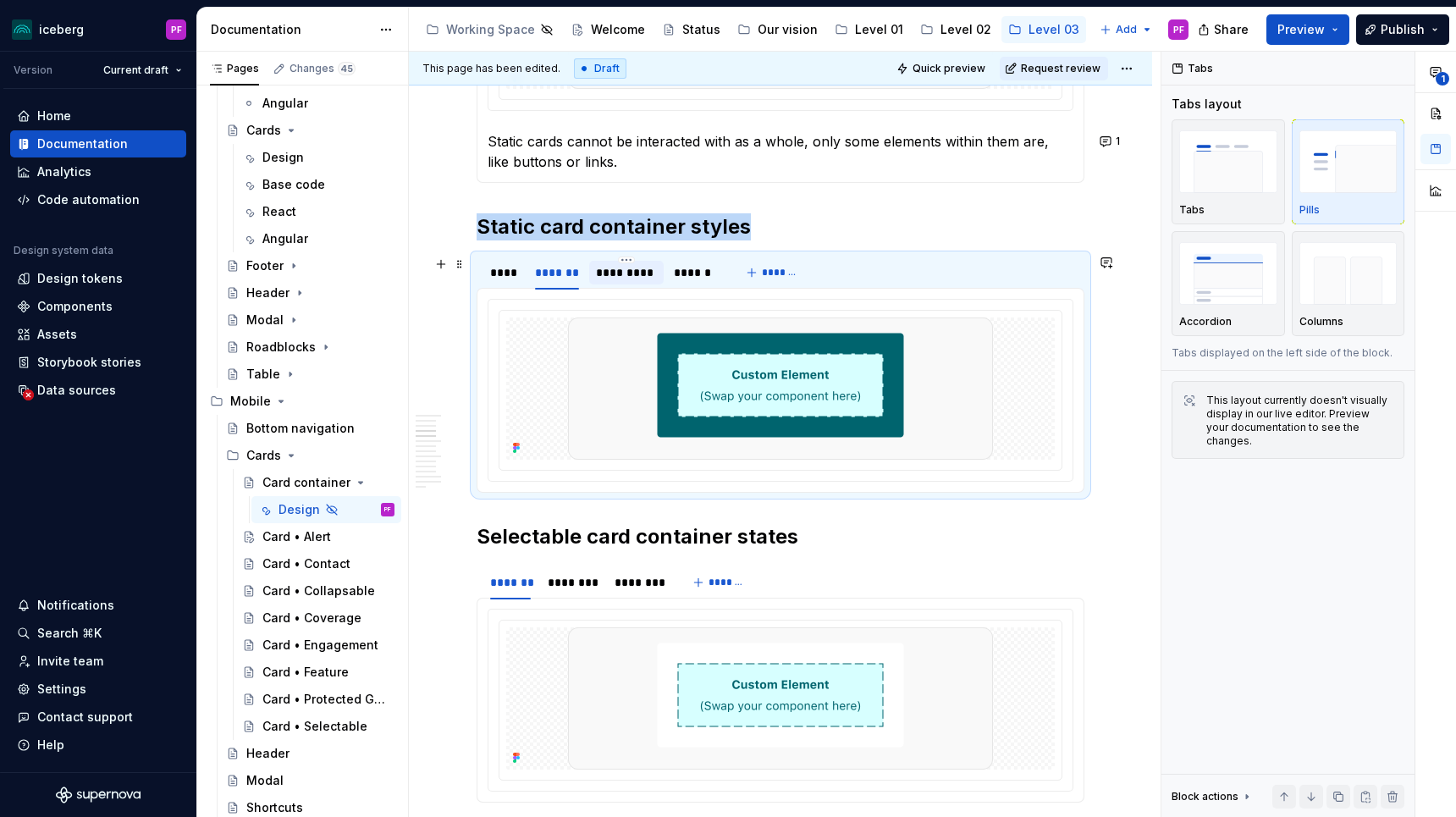  Describe the element at coordinates (1141, 29) in the screenshot. I see `a: UX patterns` at that location.